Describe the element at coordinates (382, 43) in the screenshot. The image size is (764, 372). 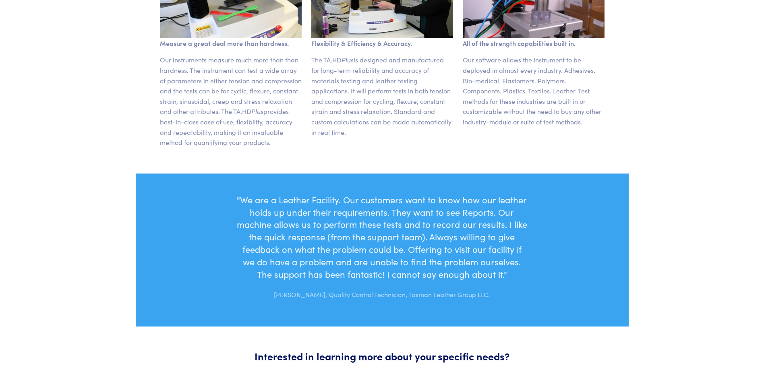
I see `p: Flexibility & Efficiency & Accuracy.` at that location.